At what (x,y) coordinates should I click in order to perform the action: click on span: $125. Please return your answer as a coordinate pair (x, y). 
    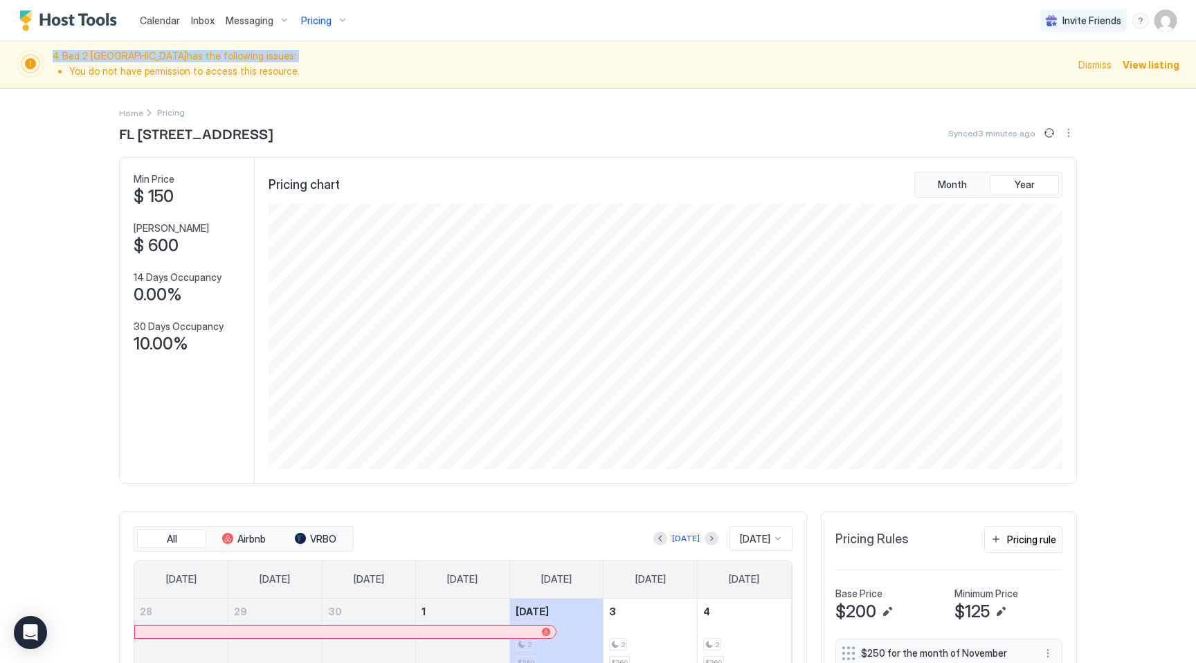
    Looking at the image, I should click on (972, 612).